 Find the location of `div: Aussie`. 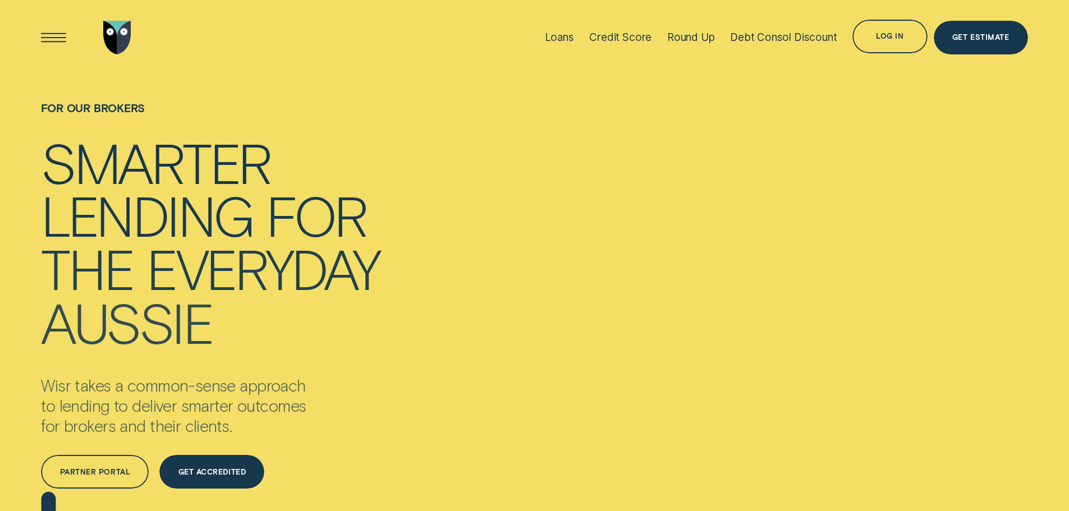

div: Aussie is located at coordinates (126, 322).